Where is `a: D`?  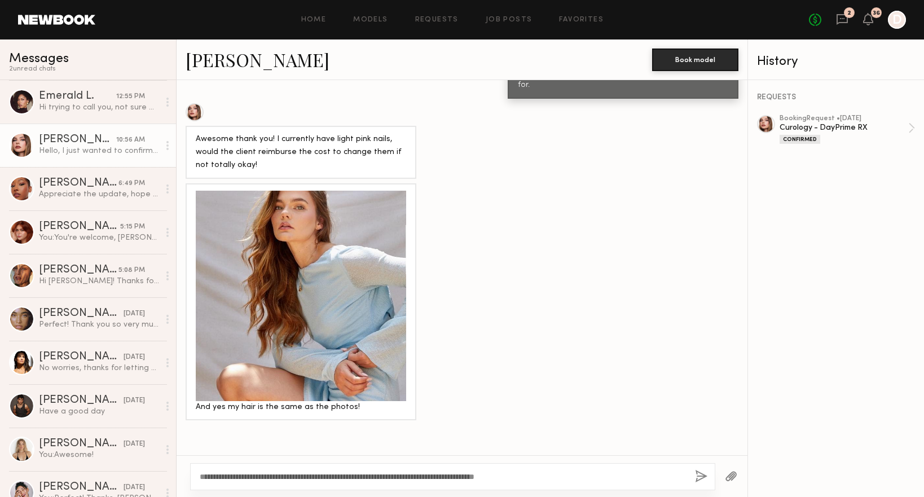
a: D is located at coordinates (896, 20).